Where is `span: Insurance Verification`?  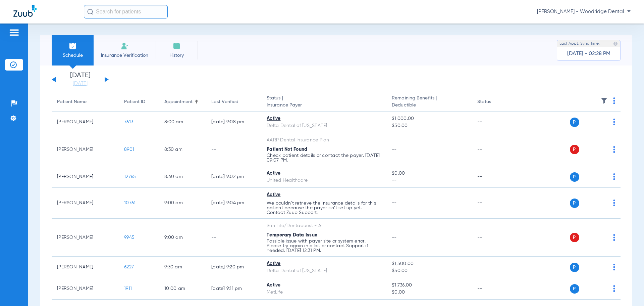
span: Insurance Verification is located at coordinates (124, 55).